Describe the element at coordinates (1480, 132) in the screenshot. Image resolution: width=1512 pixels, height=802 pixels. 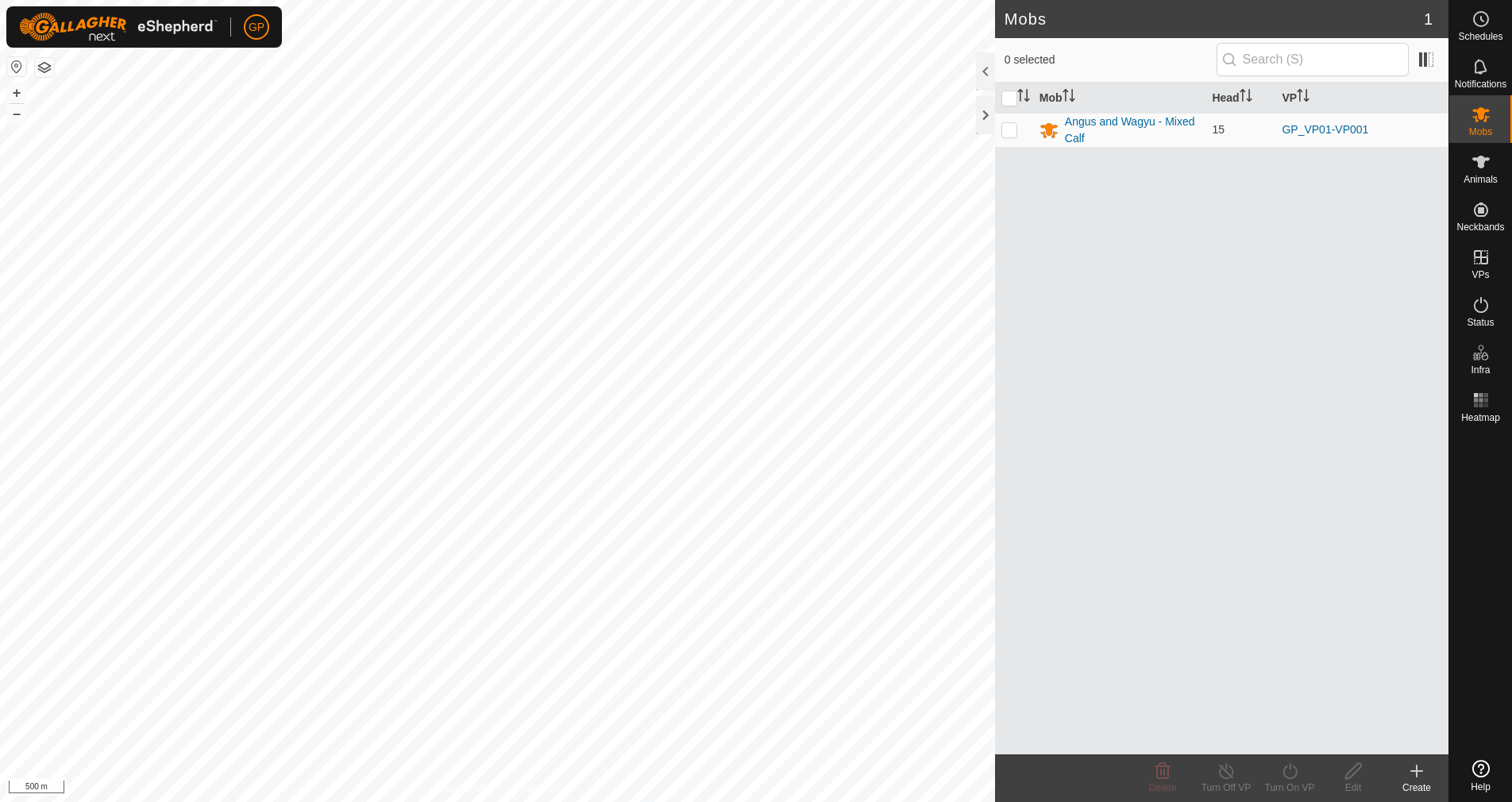
I see `span: Mobs` at that location.